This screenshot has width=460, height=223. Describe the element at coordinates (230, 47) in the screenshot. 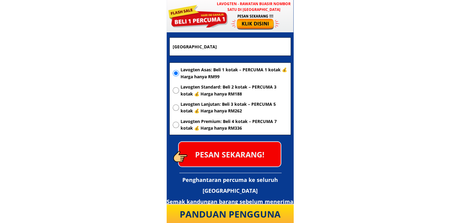

I see `input: Alamat` at that location.